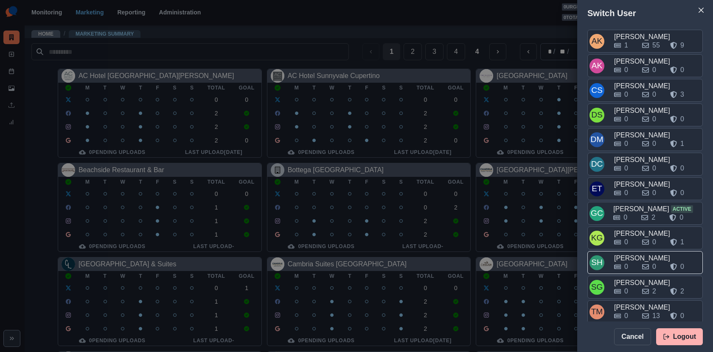 Image resolution: width=713 pixels, height=352 pixels. I want to click on div: Sarah Gleason, so click(597, 287).